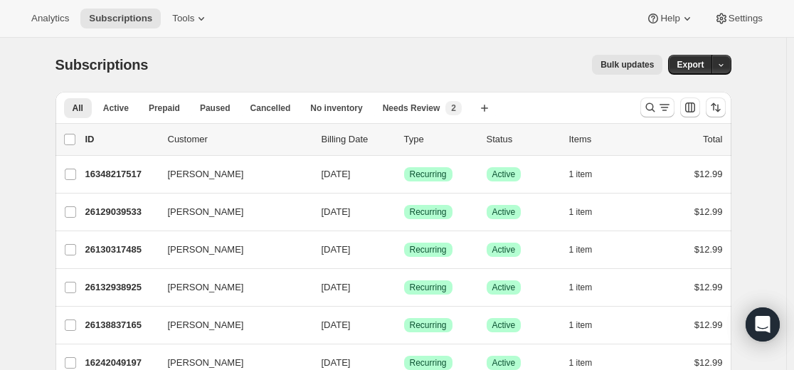 Image resolution: width=794 pixels, height=370 pixels. What do you see at coordinates (746, 19) in the screenshot?
I see `span: Settings` at bounding box center [746, 19].